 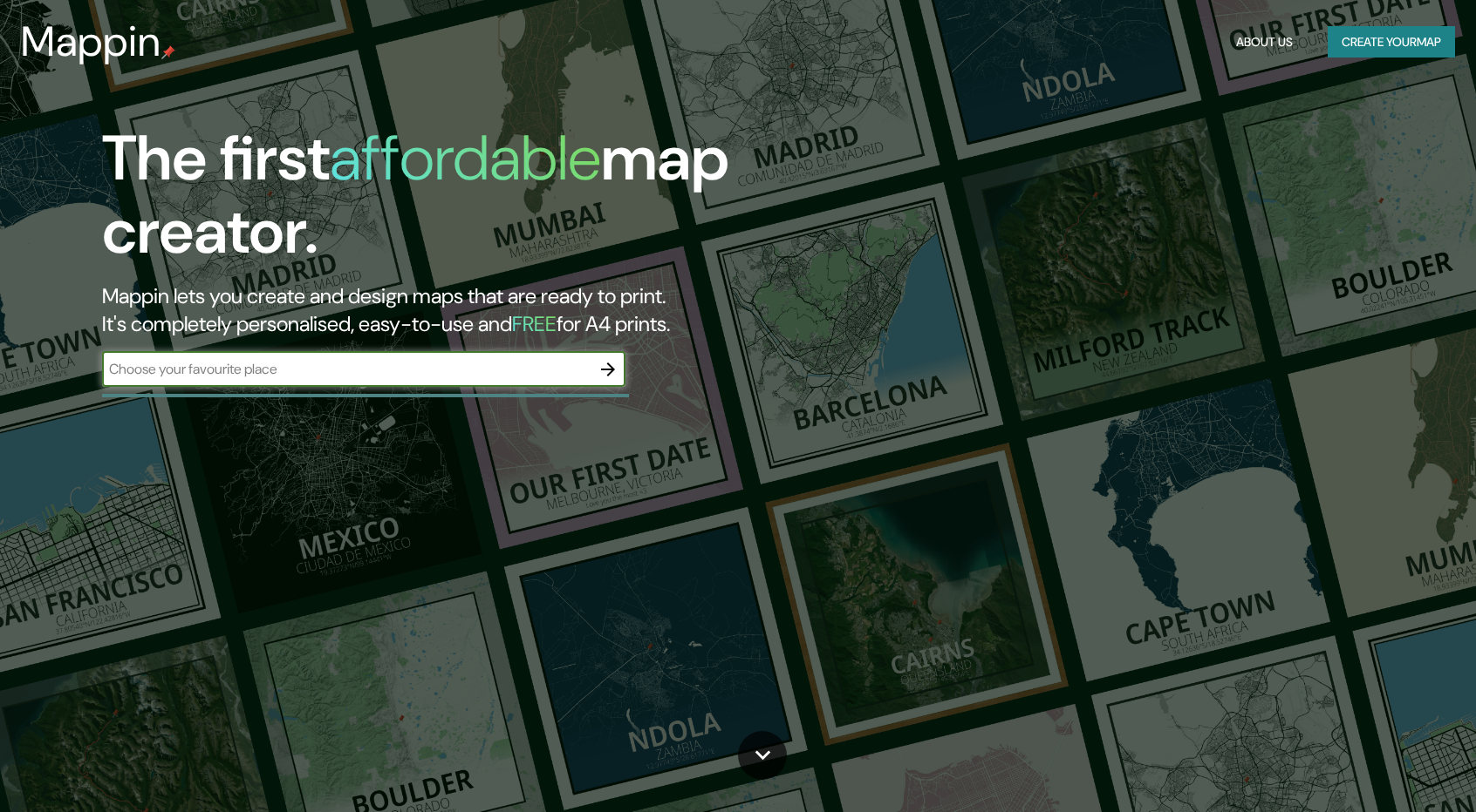 I want to click on input: Choose your favourite place, so click(x=346, y=369).